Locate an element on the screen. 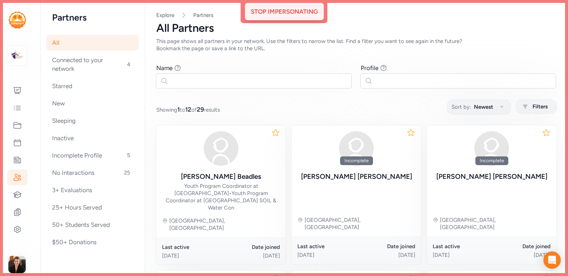 Image resolution: width=568 pixels, height=276 pixels. span: Filters is located at coordinates (540, 107).